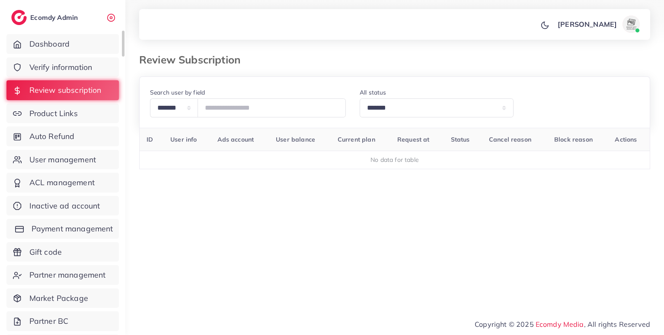 The width and height of the screenshot is (664, 335). I want to click on a: Dashboard, so click(63, 44).